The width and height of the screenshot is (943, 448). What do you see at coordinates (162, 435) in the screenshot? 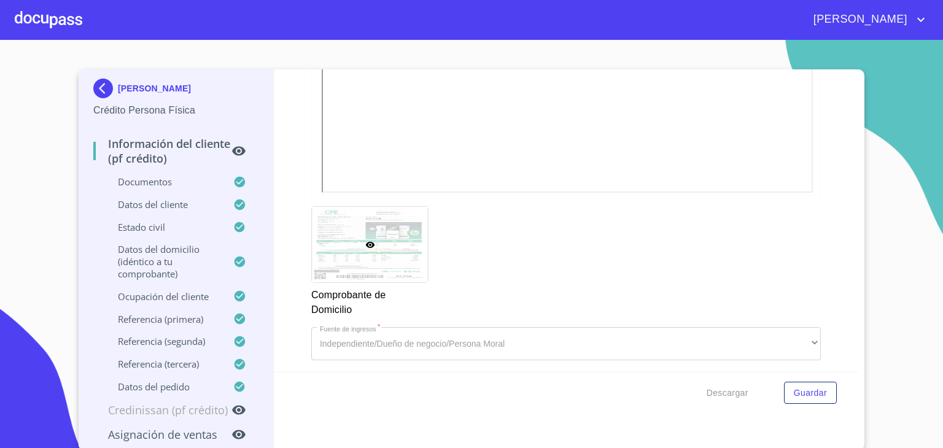
I see `p: Asignación de Ventas` at bounding box center [162, 435].